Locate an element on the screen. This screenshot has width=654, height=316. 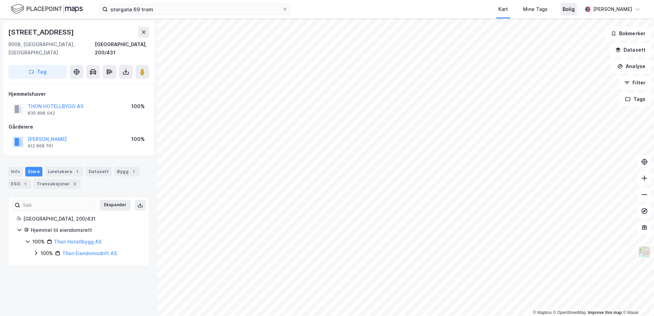
div: 830 898 042 is located at coordinates (41, 113).